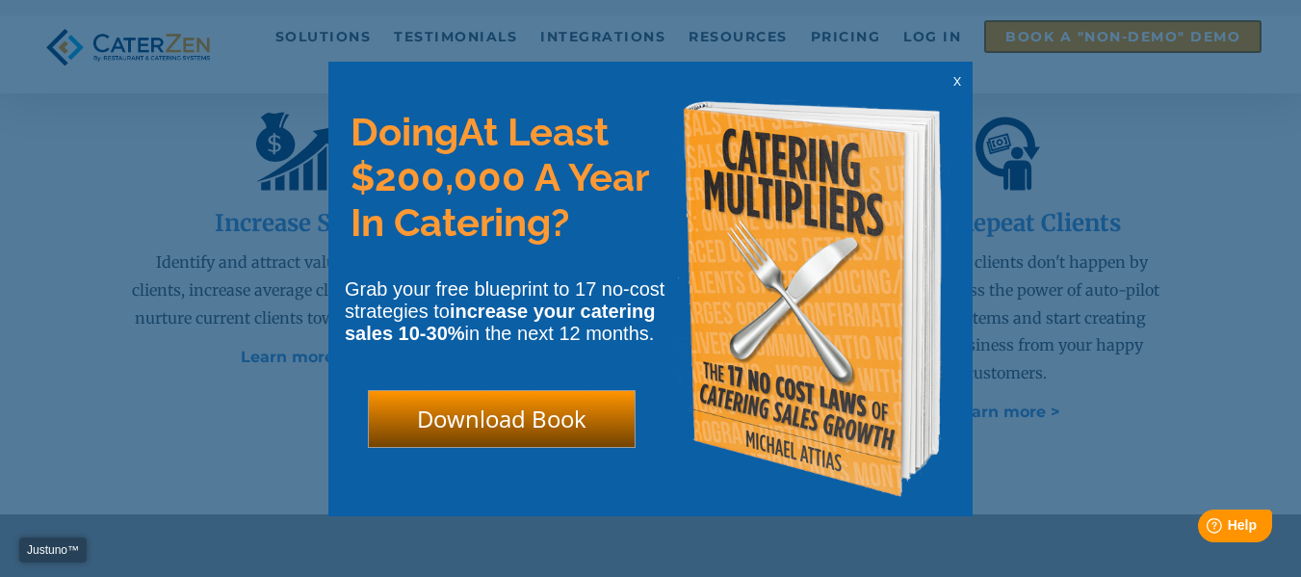 Image resolution: width=1301 pixels, height=577 pixels. Describe the element at coordinates (958, 80) in the screenshot. I see `span: x` at that location.